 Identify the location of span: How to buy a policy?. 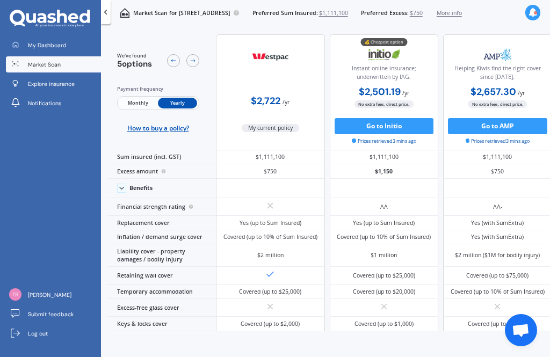
(158, 128).